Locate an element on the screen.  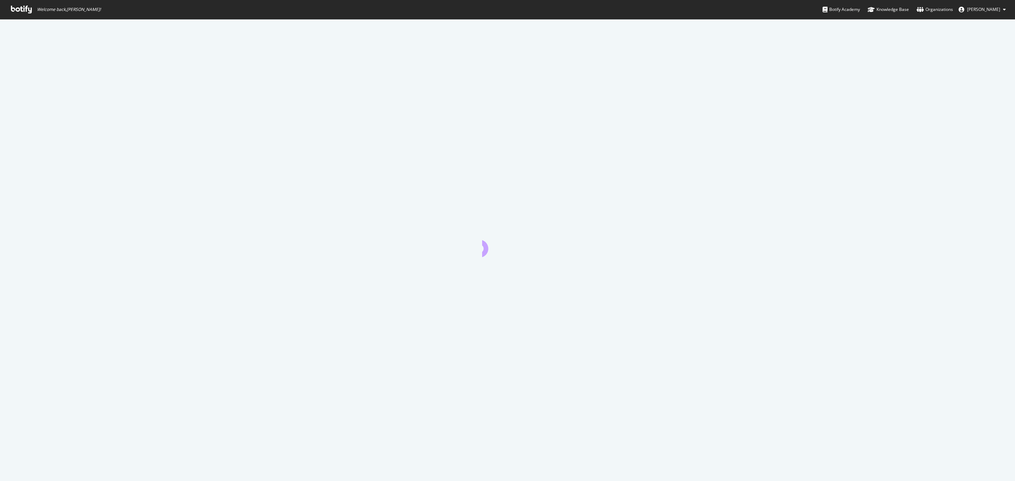
div: Botify Academy is located at coordinates (841, 10).